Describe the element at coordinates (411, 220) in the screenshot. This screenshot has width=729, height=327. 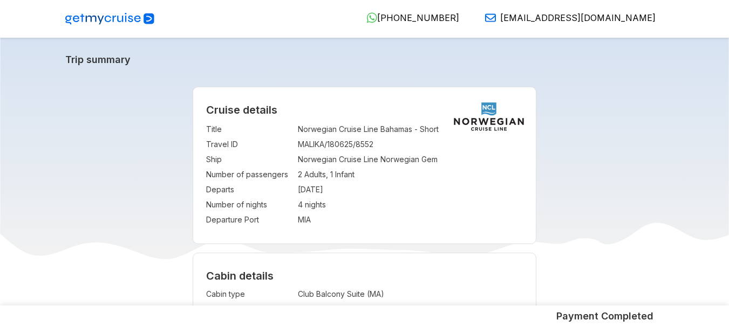
I see `td: MIA` at that location.